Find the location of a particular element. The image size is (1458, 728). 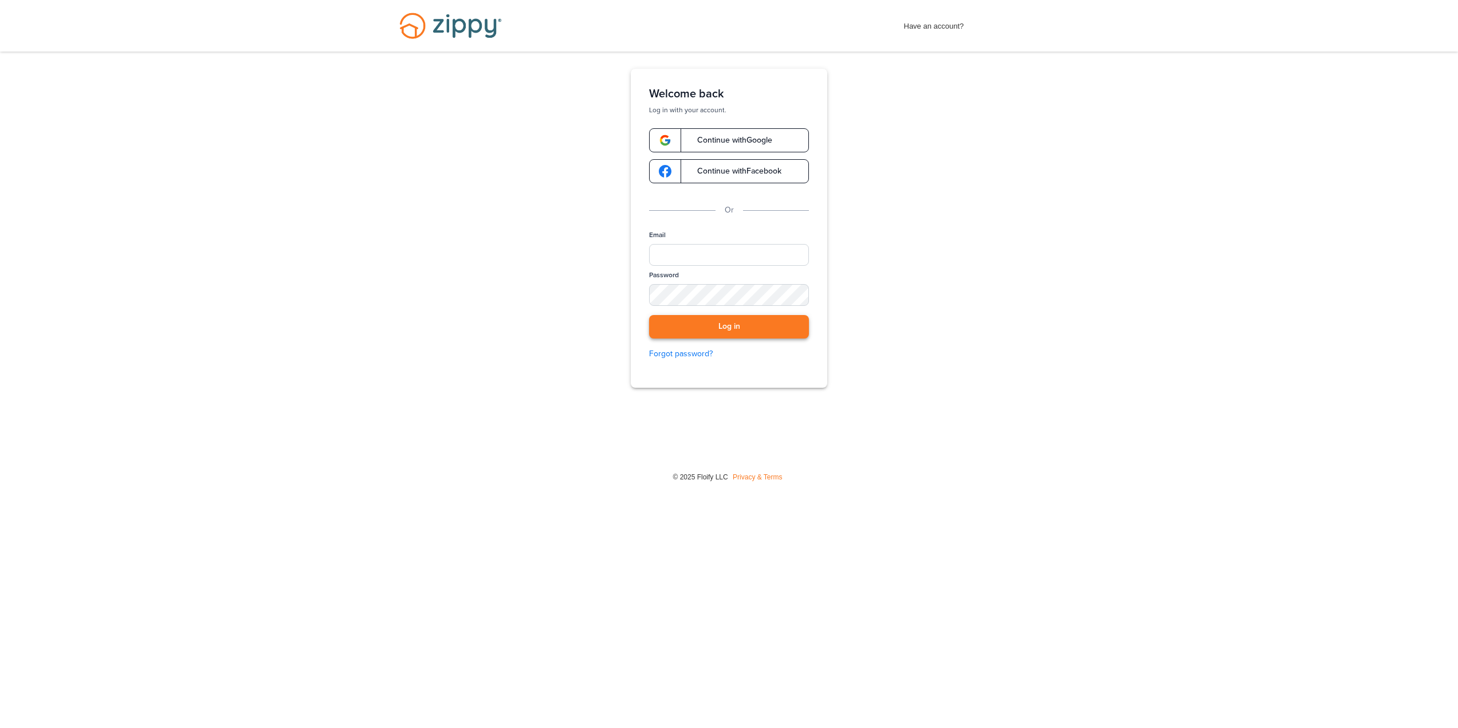

p: Or is located at coordinates (729, 210).